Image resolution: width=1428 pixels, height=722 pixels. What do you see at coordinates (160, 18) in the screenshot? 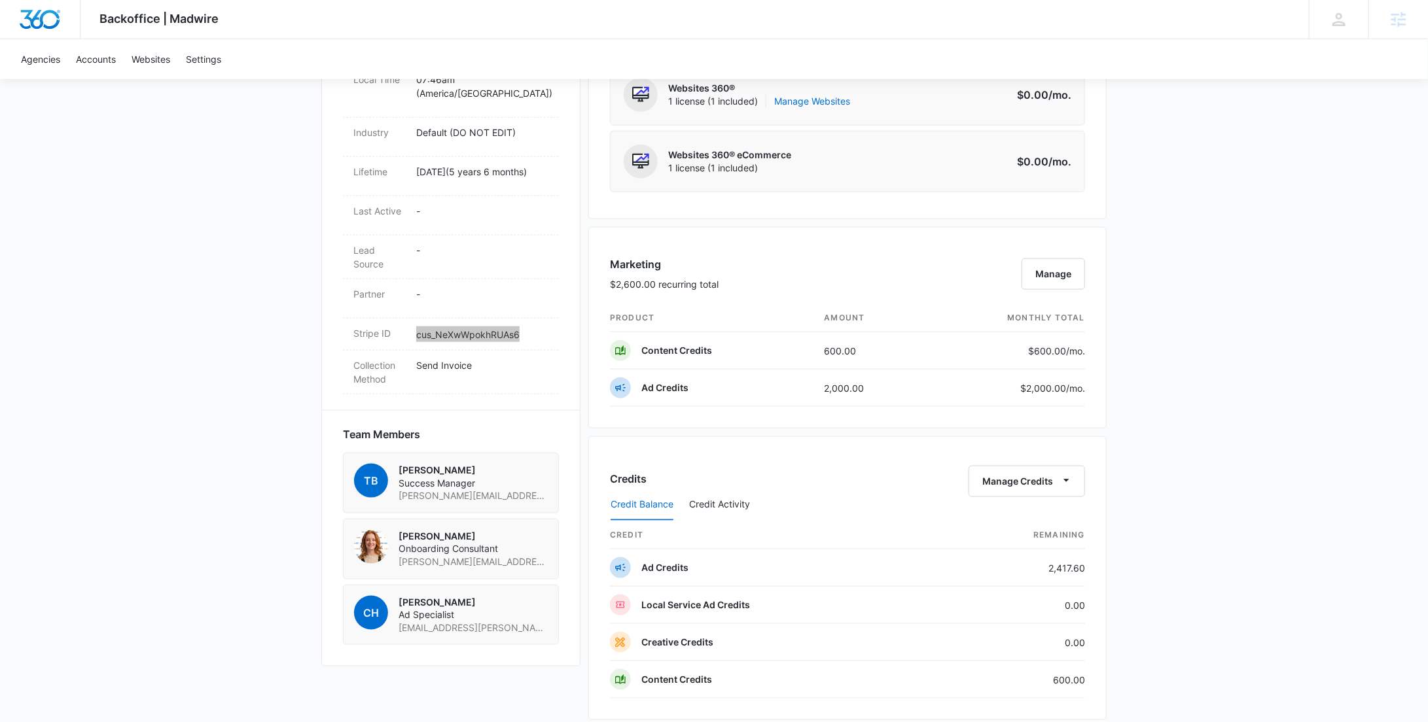
I see `span: Backoffice | Madwire` at bounding box center [160, 18].